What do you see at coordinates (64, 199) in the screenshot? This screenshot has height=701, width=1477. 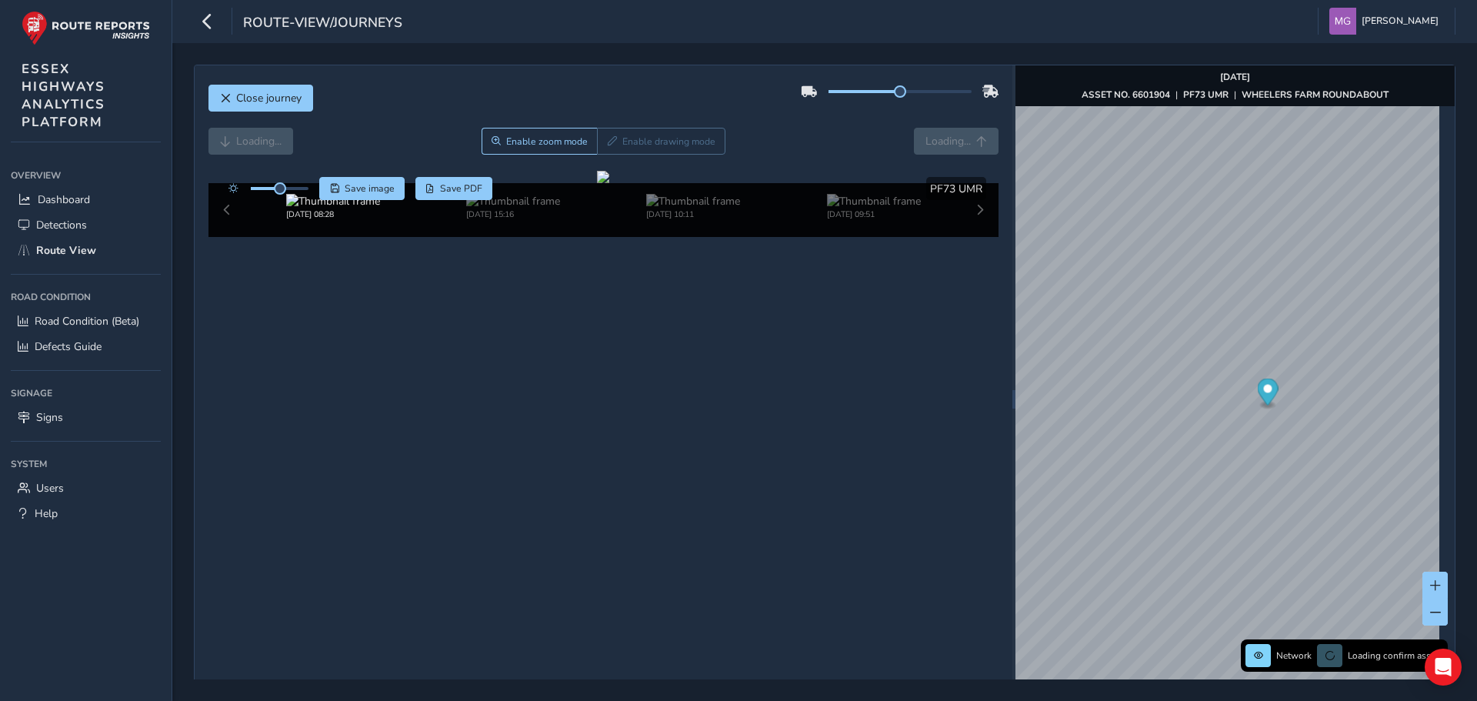 I see `span: Dashboard` at bounding box center [64, 199].